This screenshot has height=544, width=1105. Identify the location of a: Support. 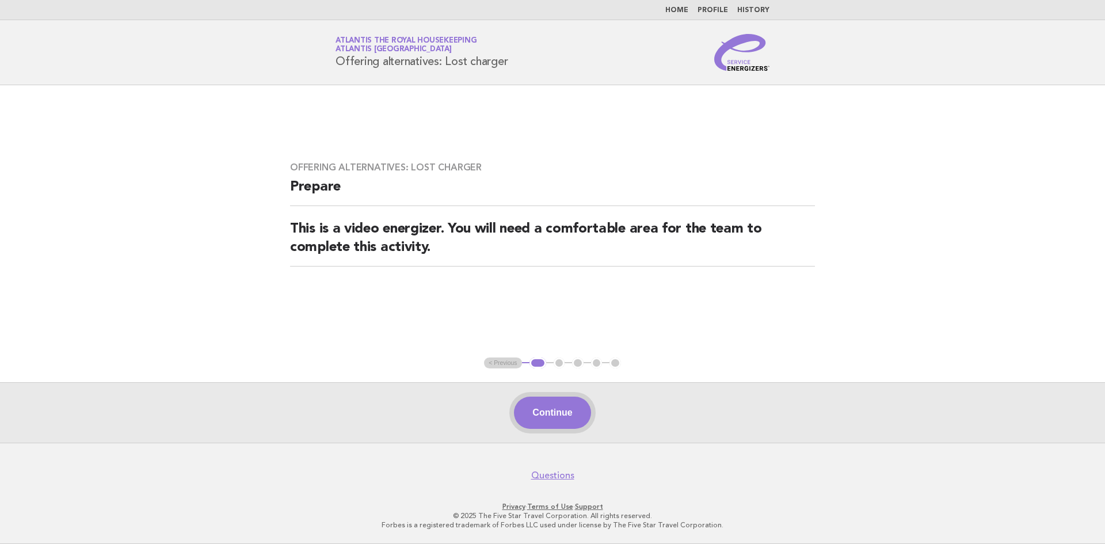
(589, 507).